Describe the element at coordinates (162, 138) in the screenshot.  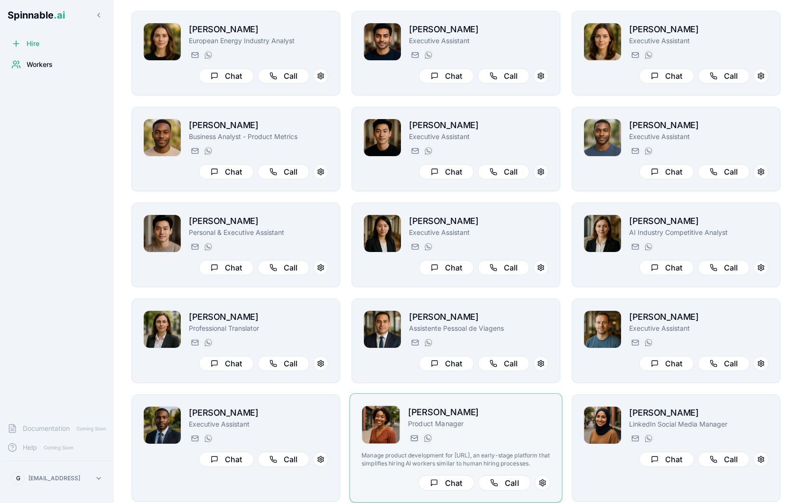
I see `img: Jonas Berg` at that location.